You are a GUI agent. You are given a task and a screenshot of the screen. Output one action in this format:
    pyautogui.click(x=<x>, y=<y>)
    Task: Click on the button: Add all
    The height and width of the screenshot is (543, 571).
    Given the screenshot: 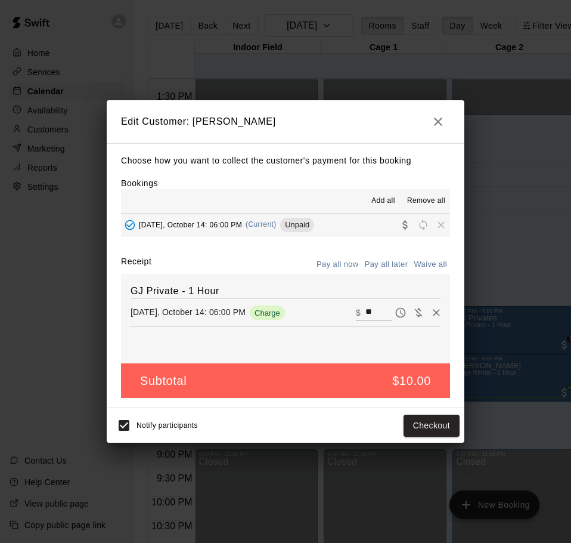 What is the action you would take?
    pyautogui.click(x=384, y=201)
    